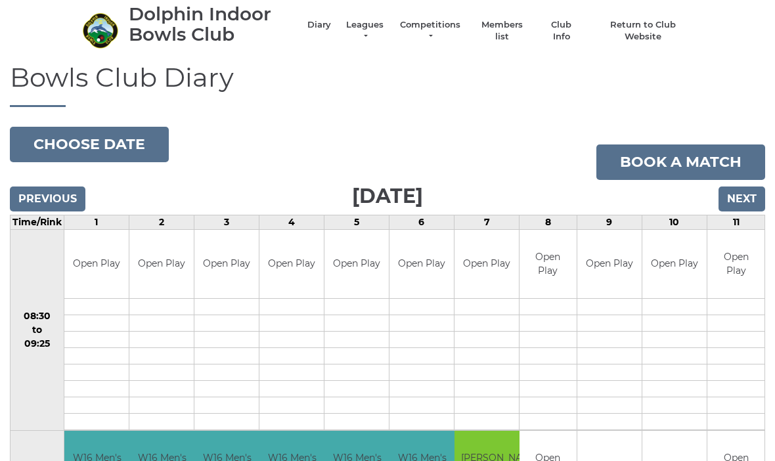 The image size is (775, 461). What do you see at coordinates (486, 222) in the screenshot?
I see `td: 7` at bounding box center [486, 222].